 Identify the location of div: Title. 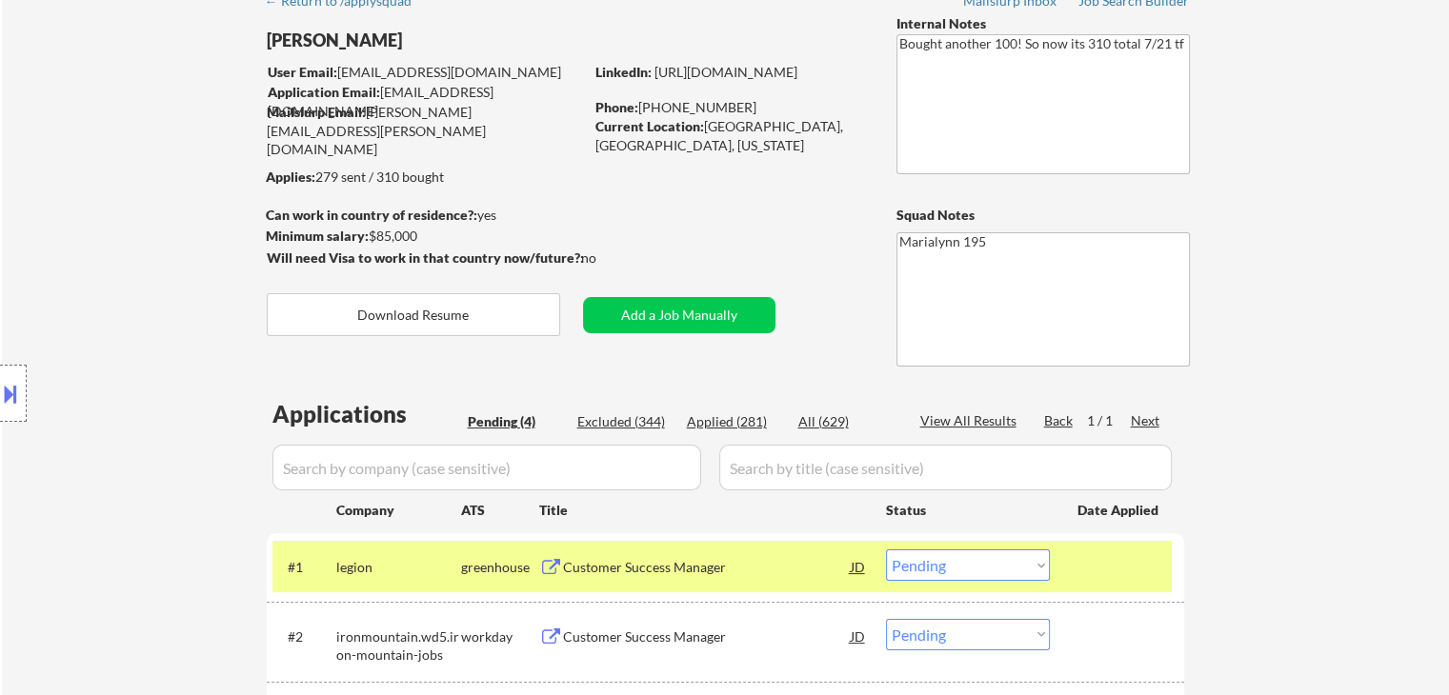
(703, 510).